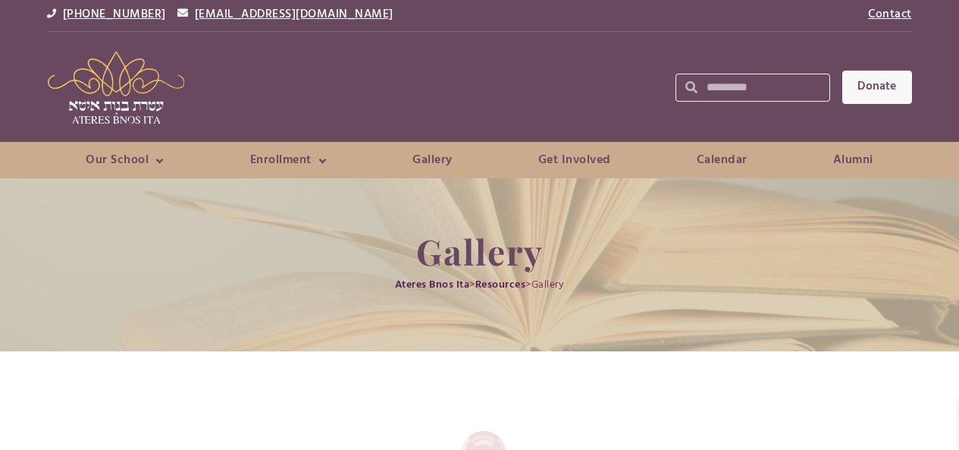  What do you see at coordinates (500, 284) in the screenshot?
I see `a: Resources` at bounding box center [500, 284].